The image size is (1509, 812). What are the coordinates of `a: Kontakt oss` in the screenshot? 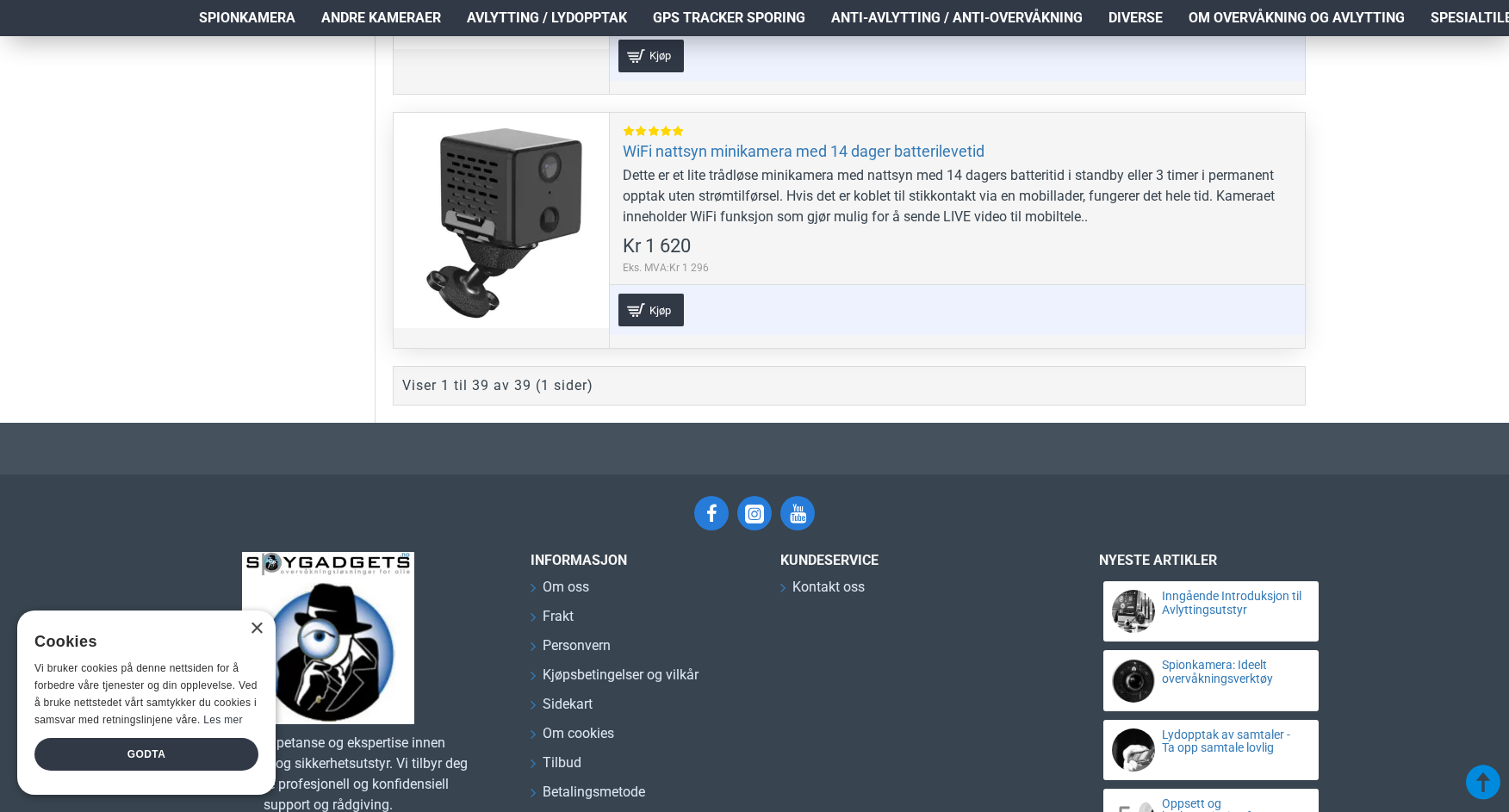 It's located at (823, 592).